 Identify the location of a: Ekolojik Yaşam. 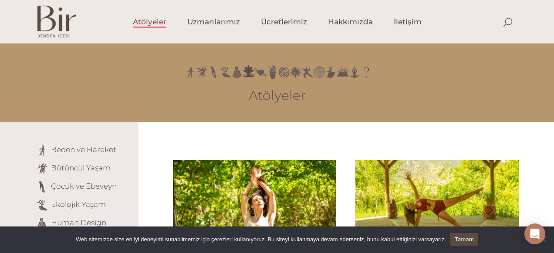
(78, 205).